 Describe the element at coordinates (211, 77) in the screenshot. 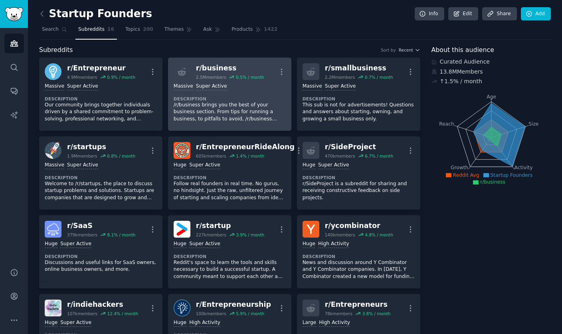

I see `div: 2.5M members` at that location.